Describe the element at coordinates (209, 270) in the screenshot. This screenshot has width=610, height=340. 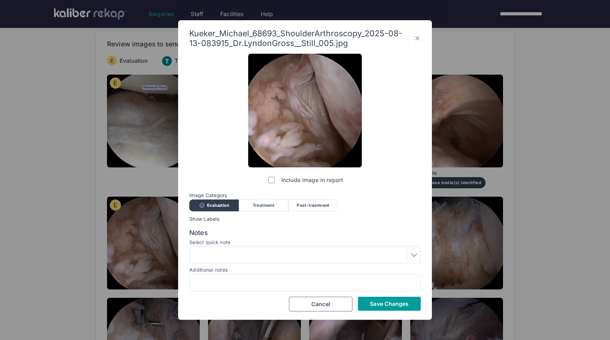
I see `label: Additional notes` at that location.